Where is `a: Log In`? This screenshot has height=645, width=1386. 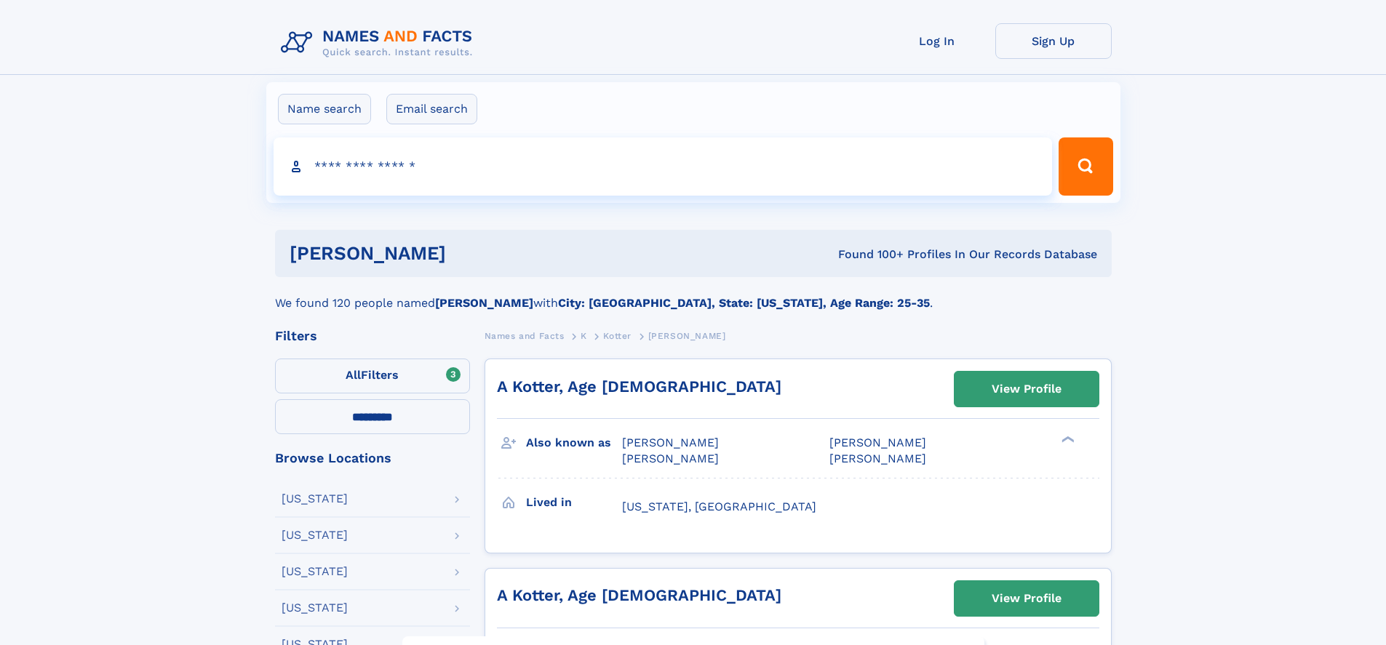 a: Log In is located at coordinates (937, 41).